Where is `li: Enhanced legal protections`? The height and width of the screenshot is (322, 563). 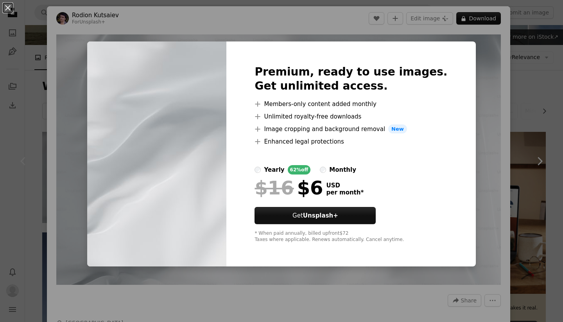 li: Enhanced legal protections is located at coordinates (351, 141).